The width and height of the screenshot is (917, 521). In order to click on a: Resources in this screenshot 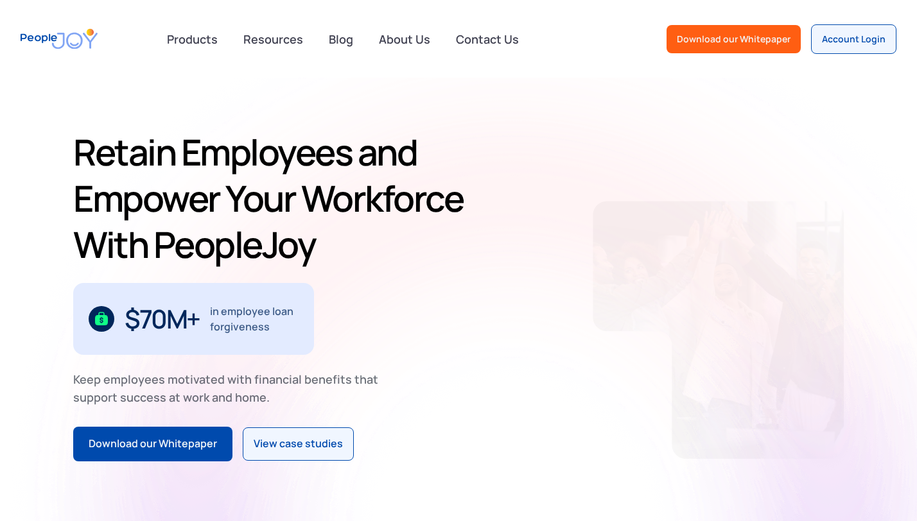, I will do `click(273, 39)`.